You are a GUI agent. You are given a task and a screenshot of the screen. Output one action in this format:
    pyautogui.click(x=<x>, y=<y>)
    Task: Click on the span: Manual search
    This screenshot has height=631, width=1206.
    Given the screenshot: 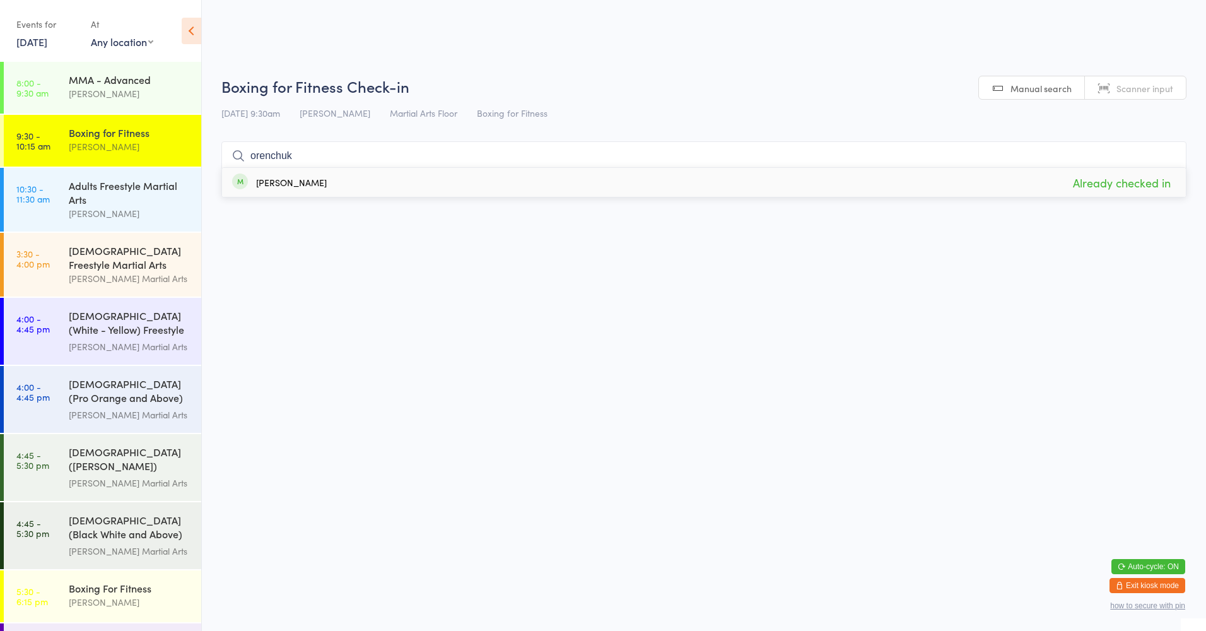 What is the action you would take?
    pyautogui.click(x=1041, y=88)
    